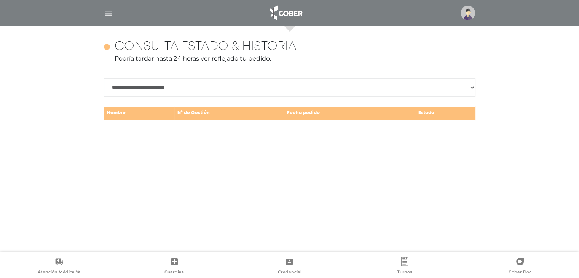  Describe the element at coordinates (405, 273) in the screenshot. I see `span: Turnos` at that location.